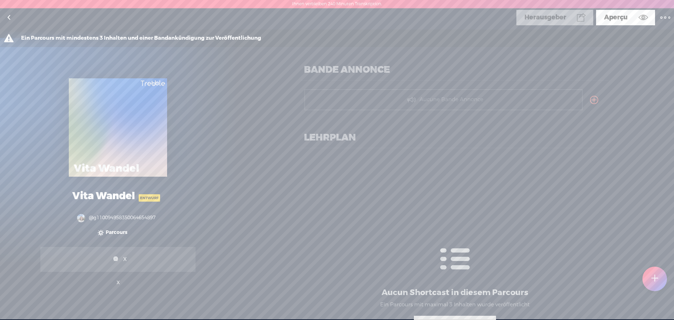 The height and width of the screenshot is (320, 674). I want to click on font: Ein Parcours mit maximal 3 Inhalten wurde veröffentlicht, so click(455, 305).